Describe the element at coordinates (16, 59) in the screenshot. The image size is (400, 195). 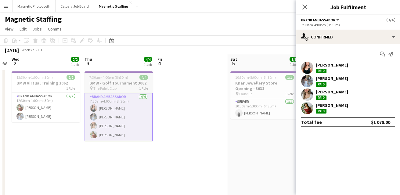
I see `span: Wed` at that location.